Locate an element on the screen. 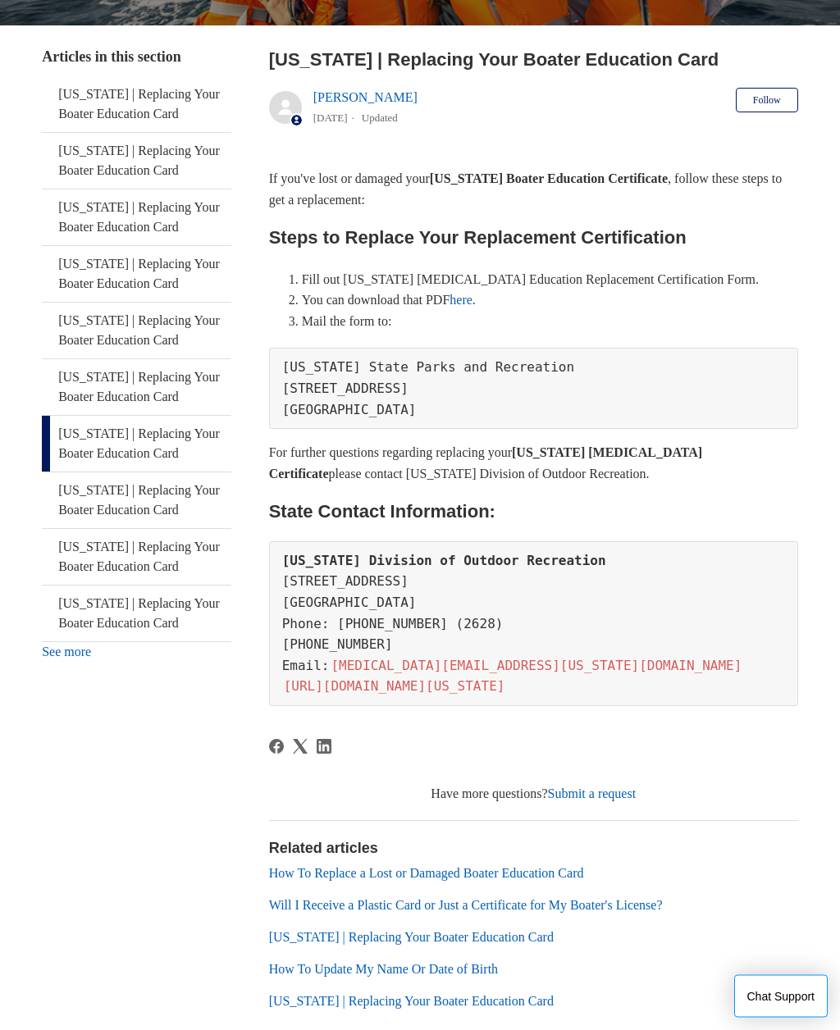  svg: Share this page on Facebook is located at coordinates (276, 747).